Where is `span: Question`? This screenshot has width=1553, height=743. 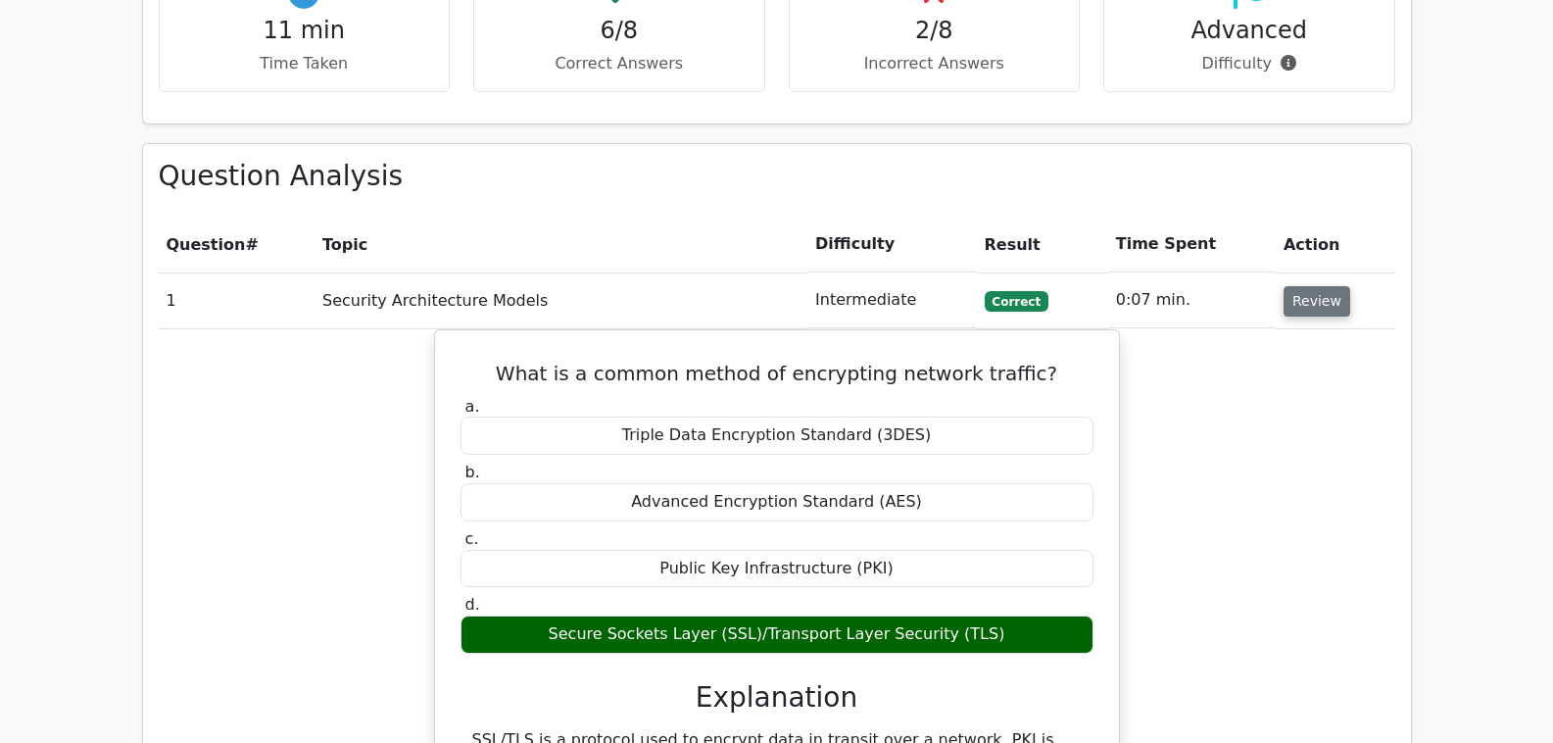 span: Question is located at coordinates (206, 244).